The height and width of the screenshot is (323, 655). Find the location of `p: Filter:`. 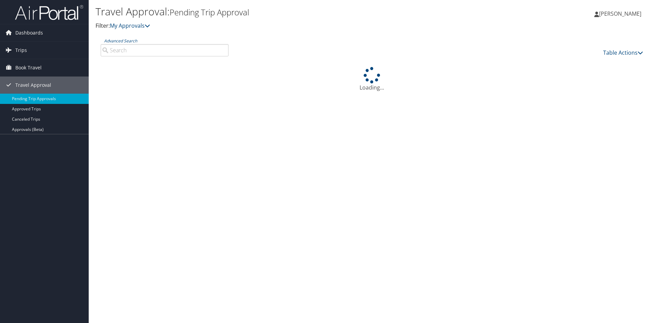

p: Filter: is located at coordinates (280, 26).